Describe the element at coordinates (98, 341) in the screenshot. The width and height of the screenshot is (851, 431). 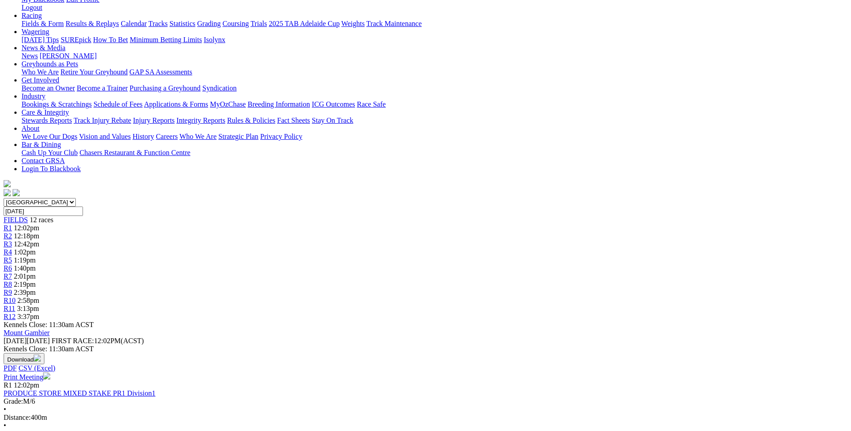
I see `span: 12:02PM(ACST)` at that location.